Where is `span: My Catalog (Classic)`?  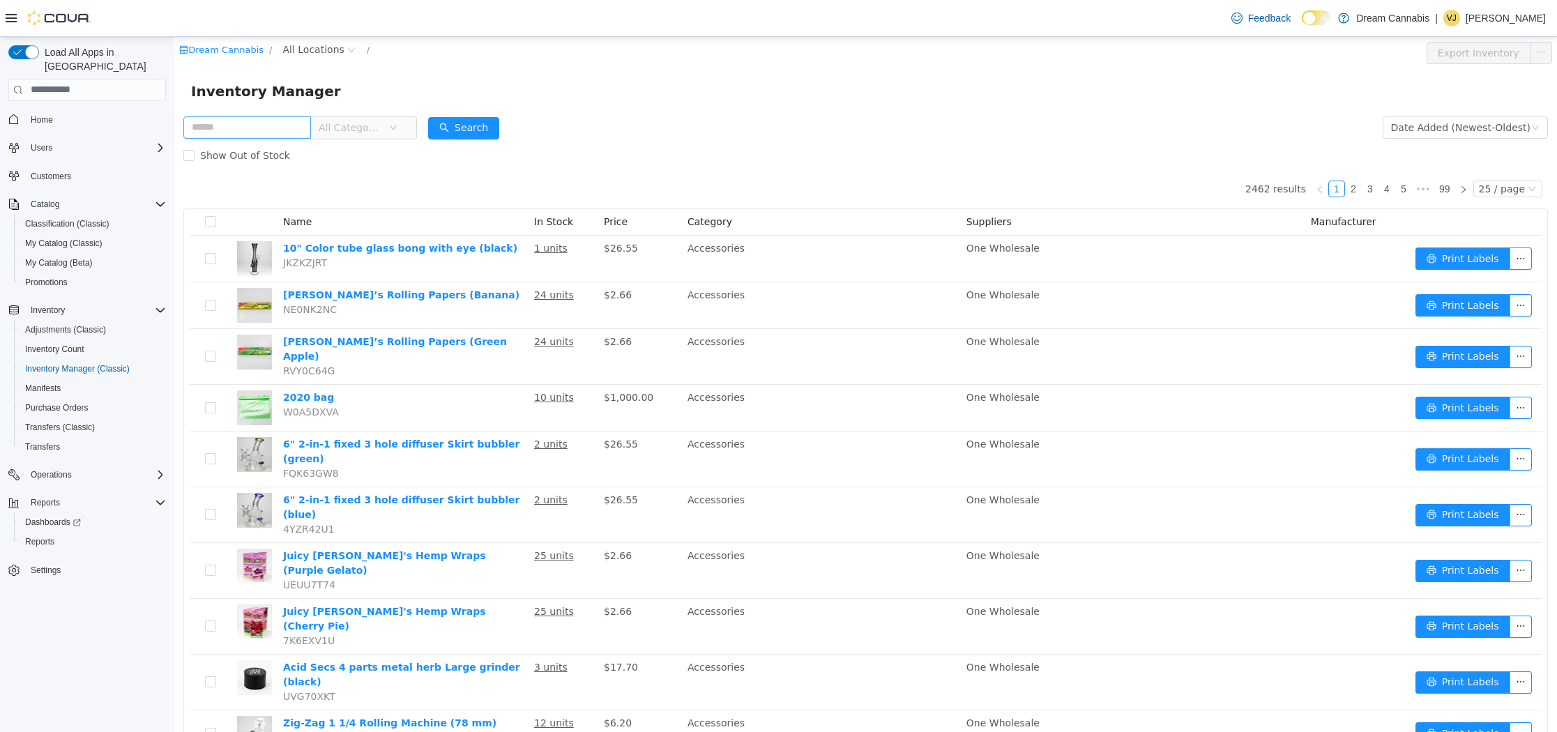 span: My Catalog (Classic) is located at coordinates (63, 243).